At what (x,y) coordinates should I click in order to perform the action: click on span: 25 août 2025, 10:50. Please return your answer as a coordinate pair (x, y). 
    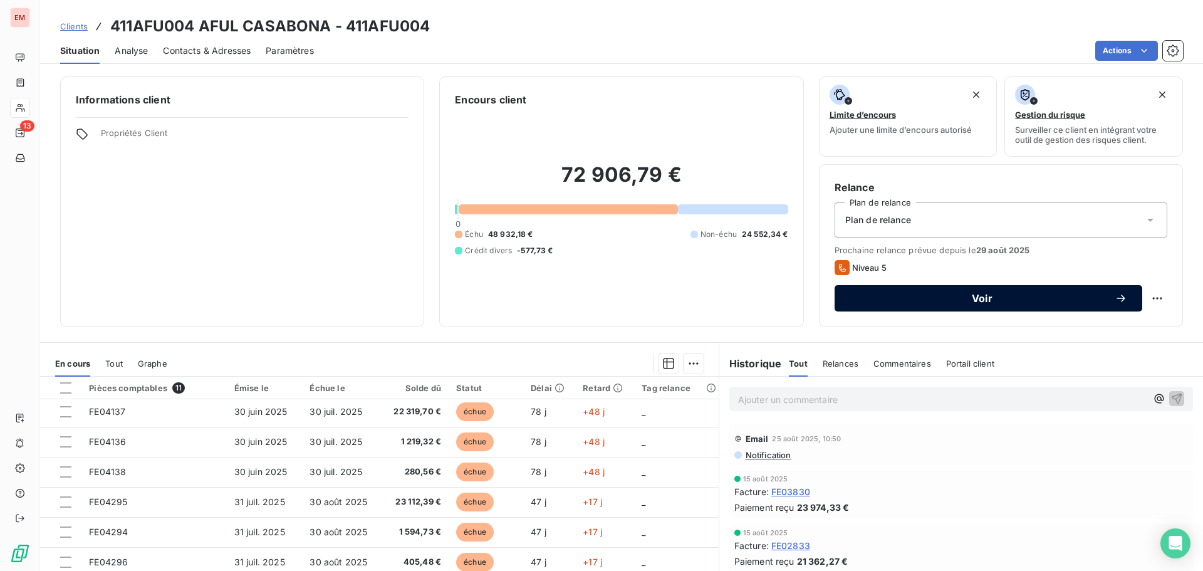
    Looking at the image, I should click on (806, 439).